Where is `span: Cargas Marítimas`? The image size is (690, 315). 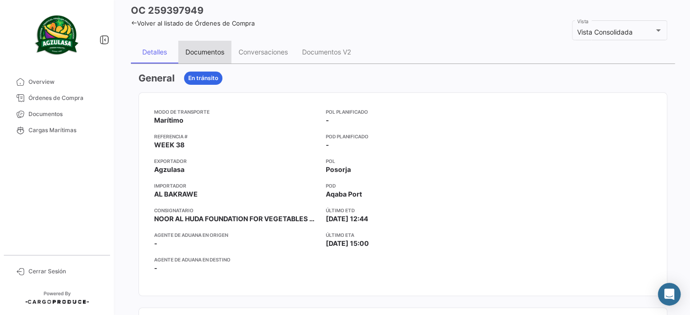 span: Cargas Marítimas is located at coordinates (65, 130).